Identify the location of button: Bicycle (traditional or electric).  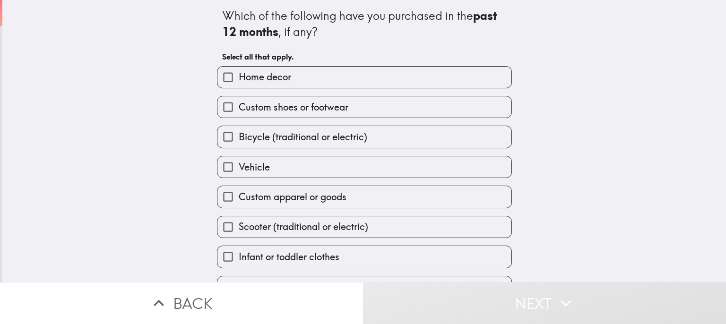
(365, 137).